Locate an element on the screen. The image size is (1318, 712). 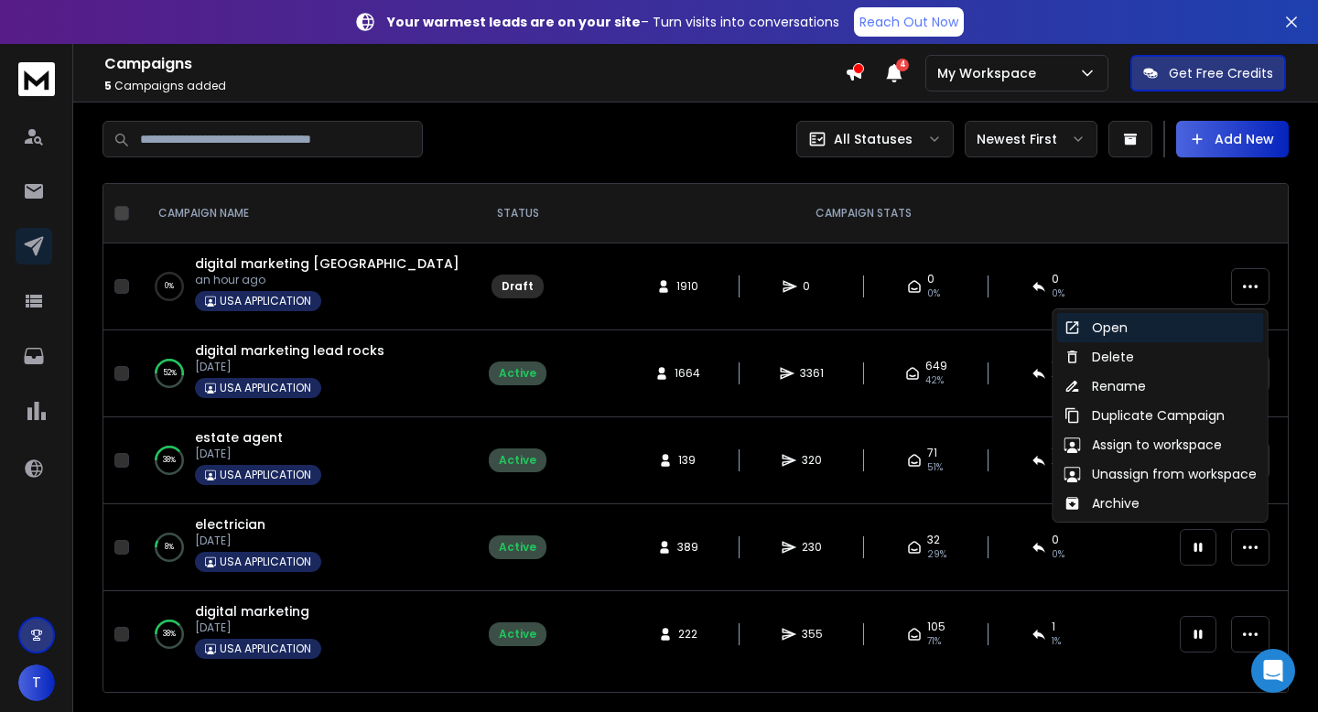
p: an hour ago is located at coordinates (327, 280).